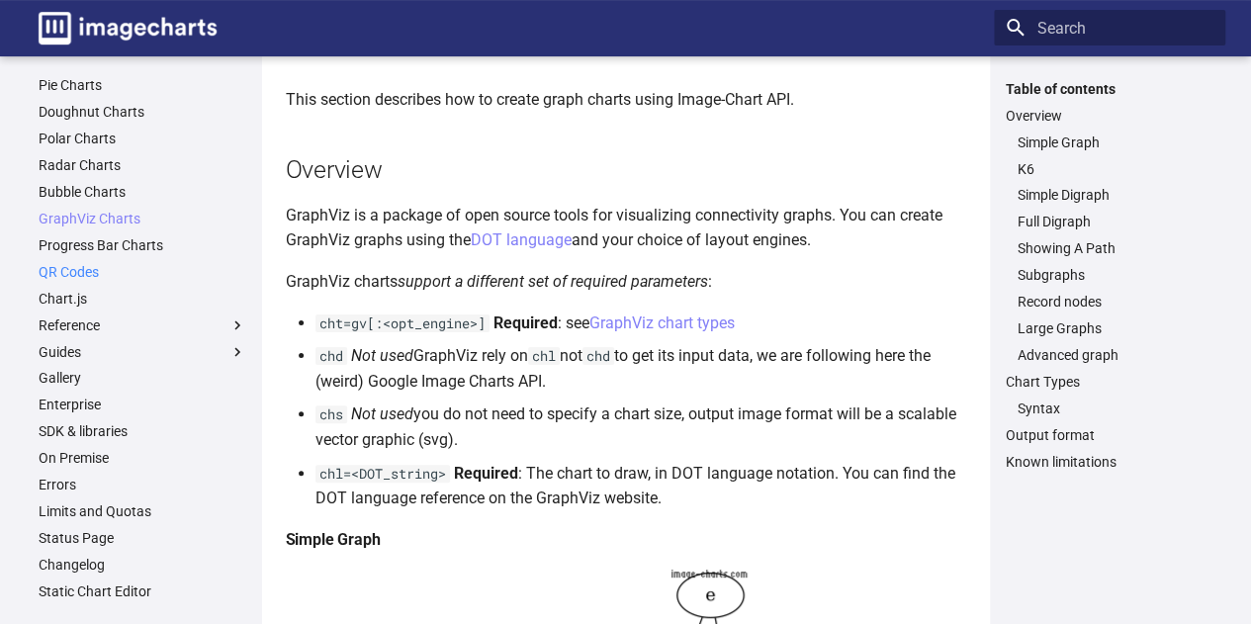 This screenshot has height=624, width=1251. I want to click on p: : see, so click(641, 323).